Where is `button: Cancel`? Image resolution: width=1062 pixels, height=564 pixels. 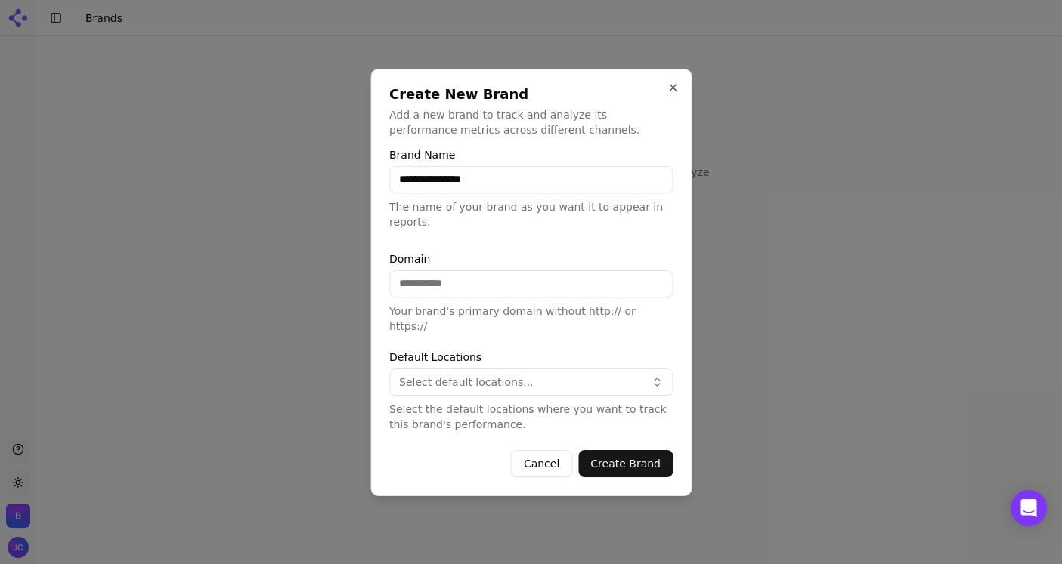 button: Cancel is located at coordinates (541, 464).